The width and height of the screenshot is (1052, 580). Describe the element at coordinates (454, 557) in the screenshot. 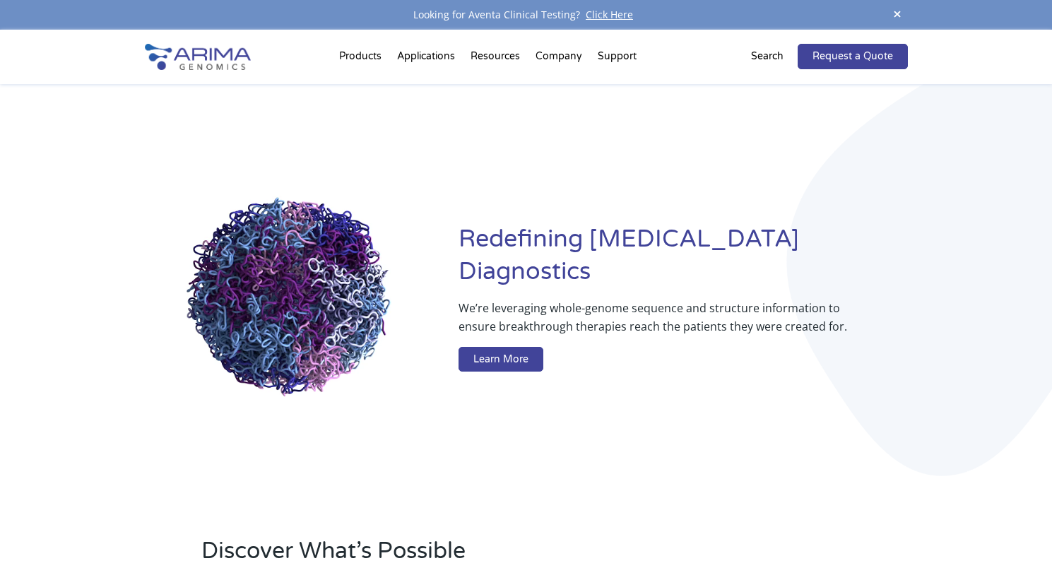

I see `h2: Discover What’s Possible` at that location.